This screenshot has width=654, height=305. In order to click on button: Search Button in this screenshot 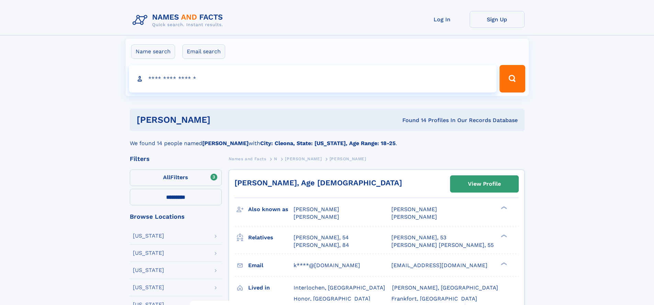, I will do `click(512, 79)`.